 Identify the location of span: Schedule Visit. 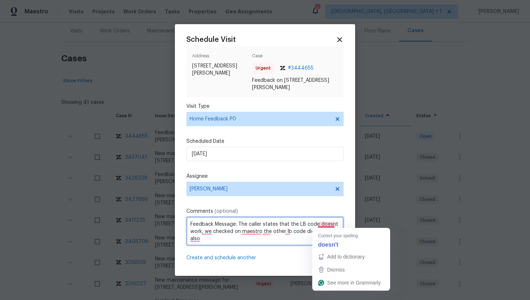
(211, 40).